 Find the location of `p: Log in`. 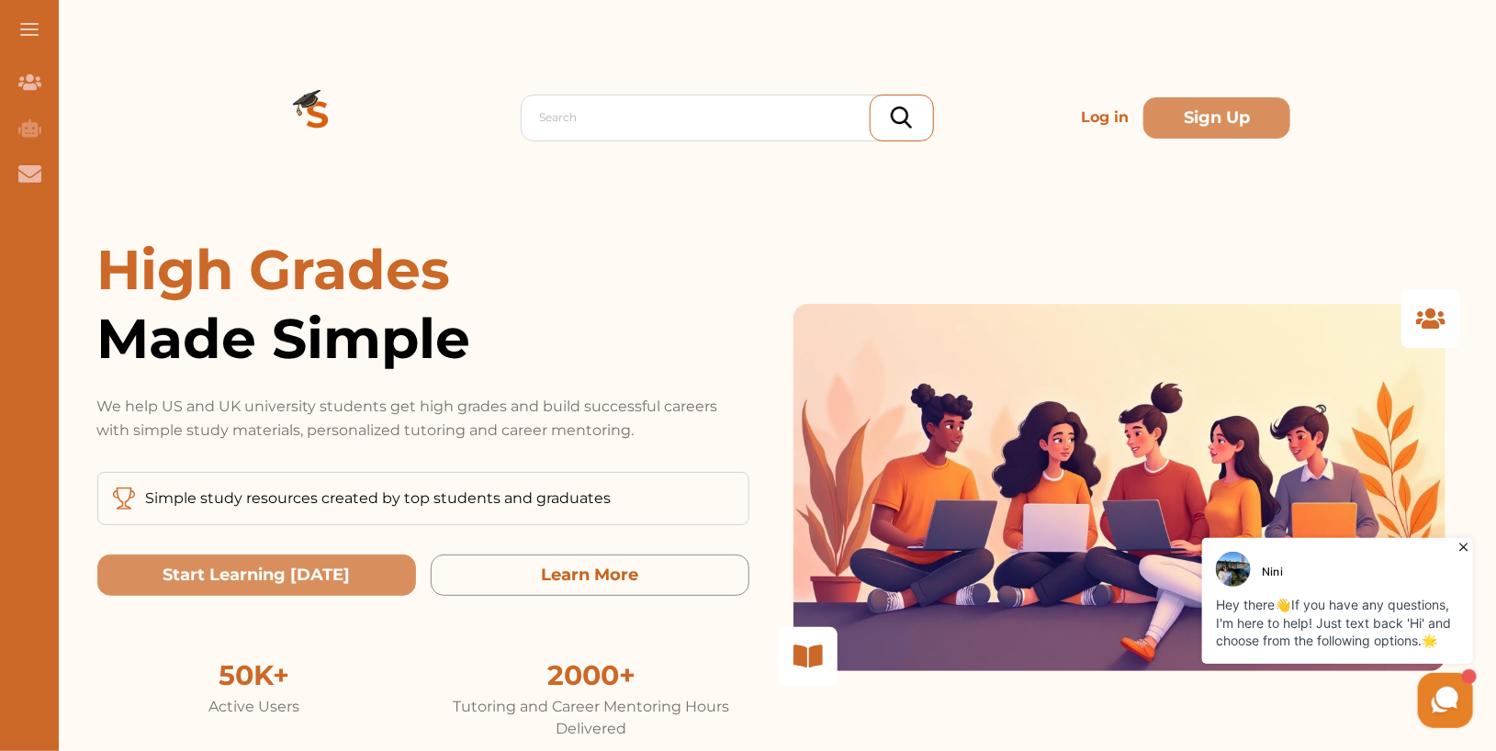

p: Log in is located at coordinates (1105, 118).